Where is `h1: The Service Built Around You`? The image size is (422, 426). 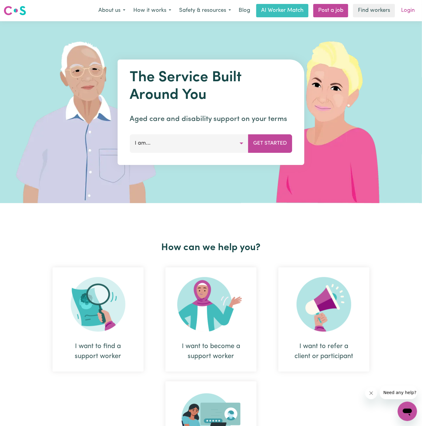 h1: The Service Built Around You is located at coordinates (211, 86).